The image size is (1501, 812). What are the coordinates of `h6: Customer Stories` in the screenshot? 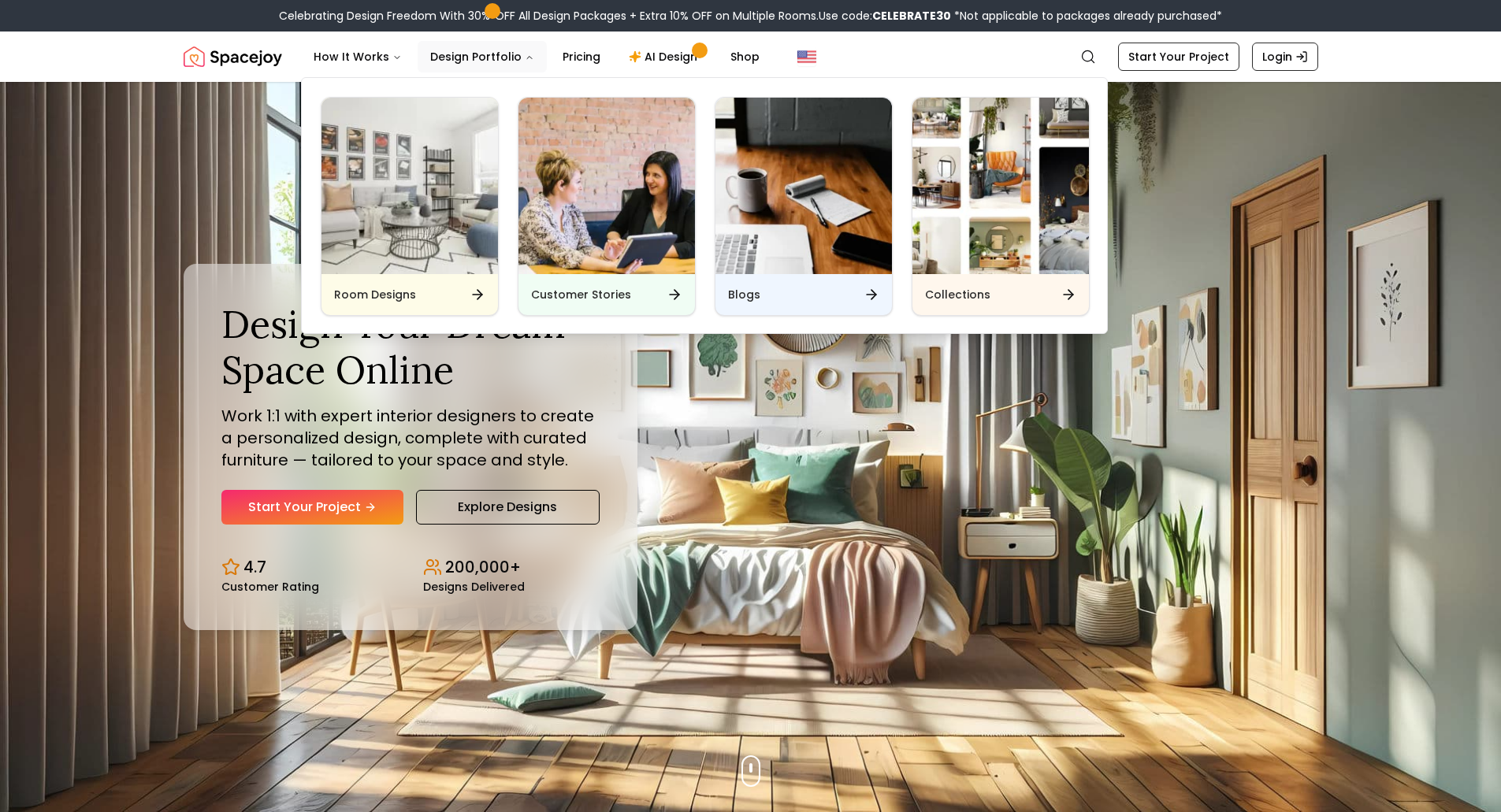 It's located at (581, 295).